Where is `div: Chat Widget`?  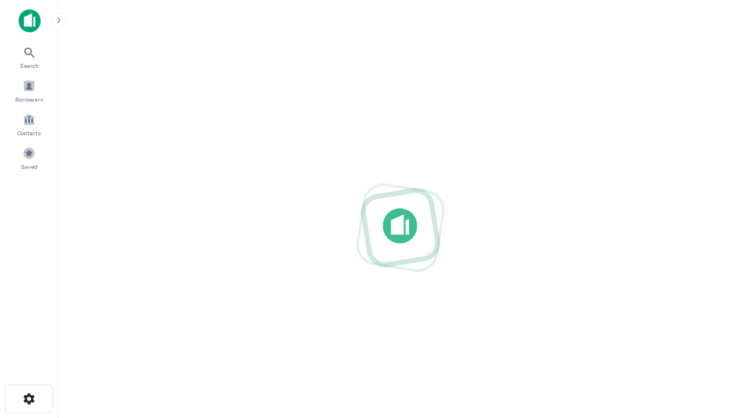
div: Chat Widget is located at coordinates (714, 353).